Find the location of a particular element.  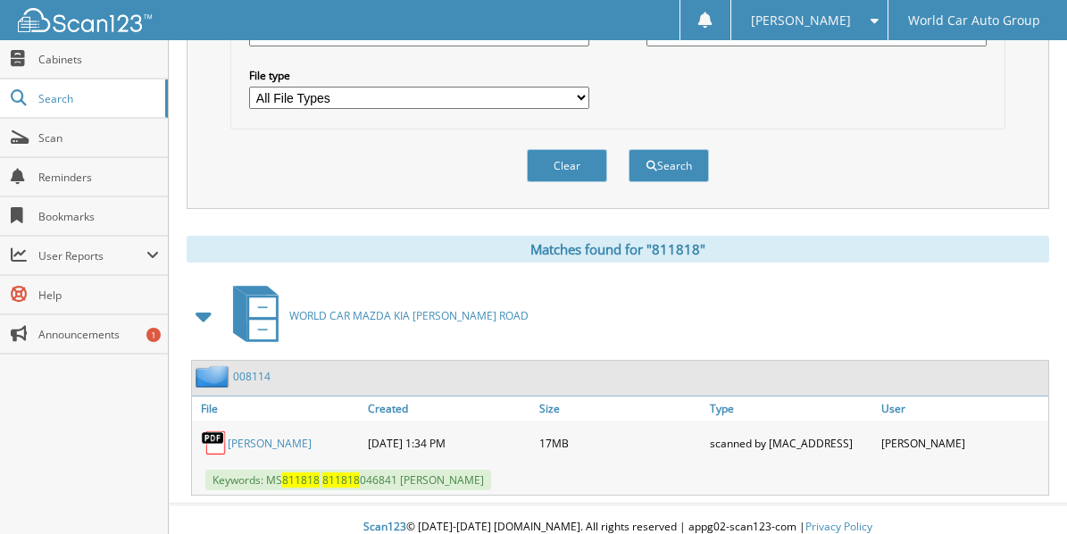

span: Help is located at coordinates (98, 295).